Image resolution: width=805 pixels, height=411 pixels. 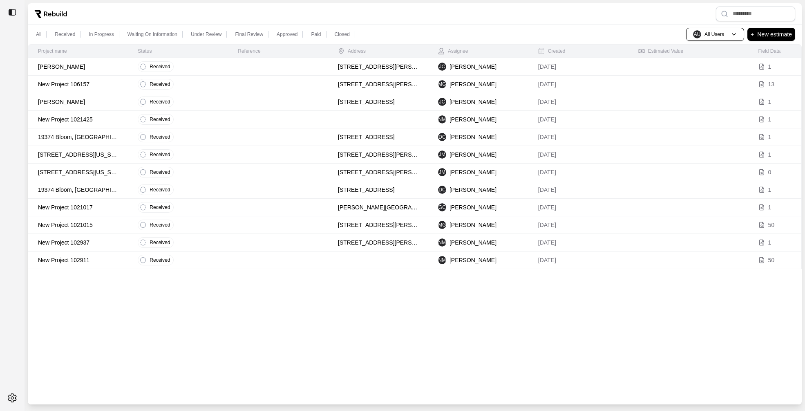 What do you see at coordinates (249, 34) in the screenshot?
I see `p: Final Review` at bounding box center [249, 34].